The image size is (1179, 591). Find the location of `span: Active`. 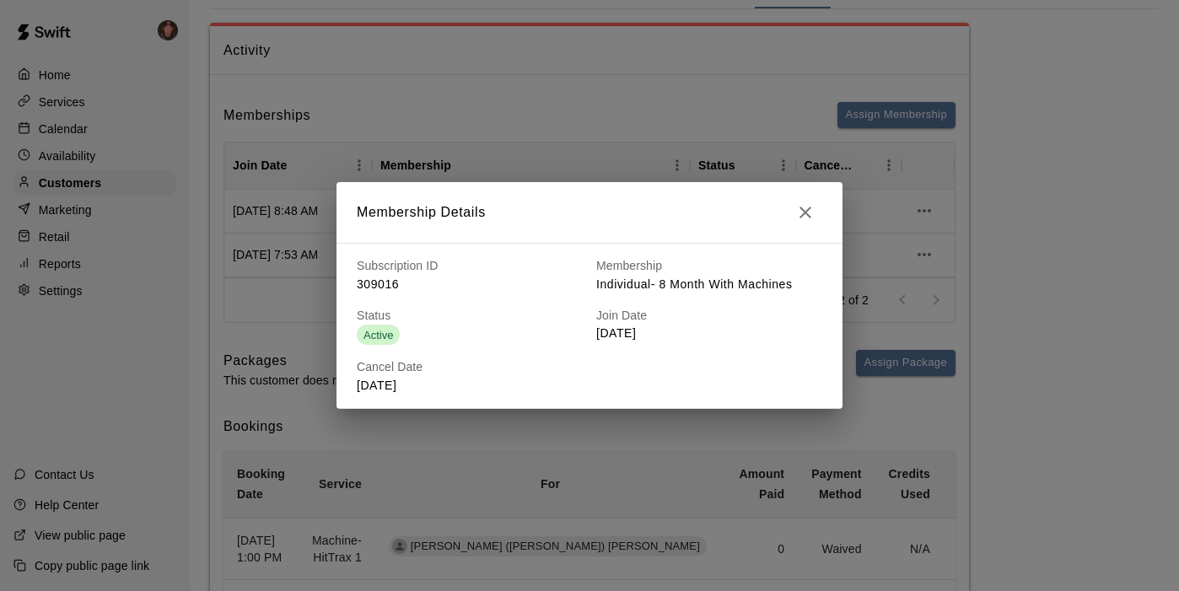

span: Active is located at coordinates (378, 335).